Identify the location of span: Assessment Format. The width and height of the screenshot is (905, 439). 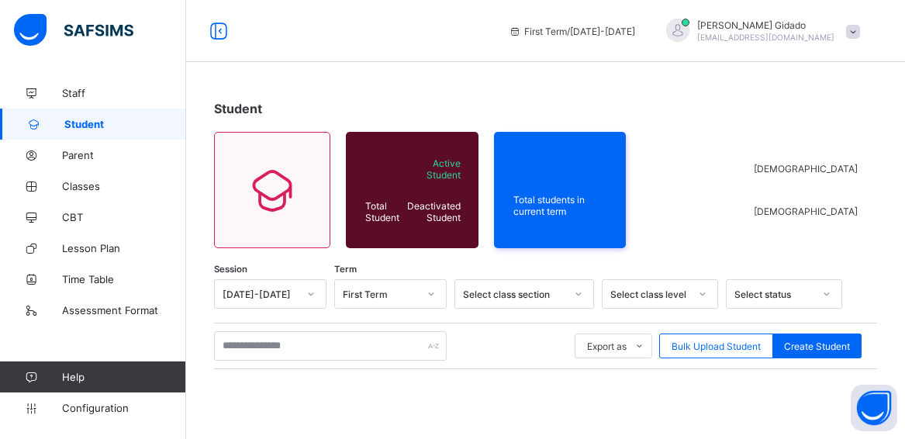
(124, 310).